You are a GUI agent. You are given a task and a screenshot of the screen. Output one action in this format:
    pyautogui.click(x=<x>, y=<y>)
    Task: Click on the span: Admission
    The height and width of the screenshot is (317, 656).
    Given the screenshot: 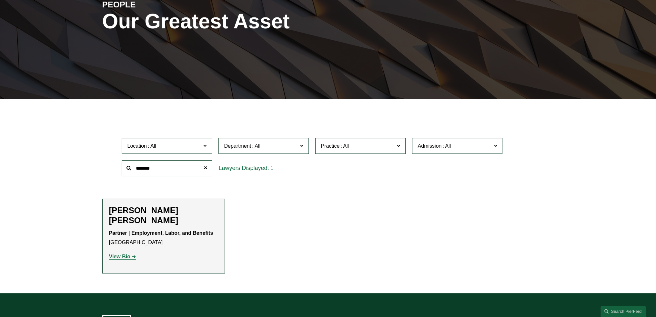 What is the action you would take?
    pyautogui.click(x=429, y=146)
    